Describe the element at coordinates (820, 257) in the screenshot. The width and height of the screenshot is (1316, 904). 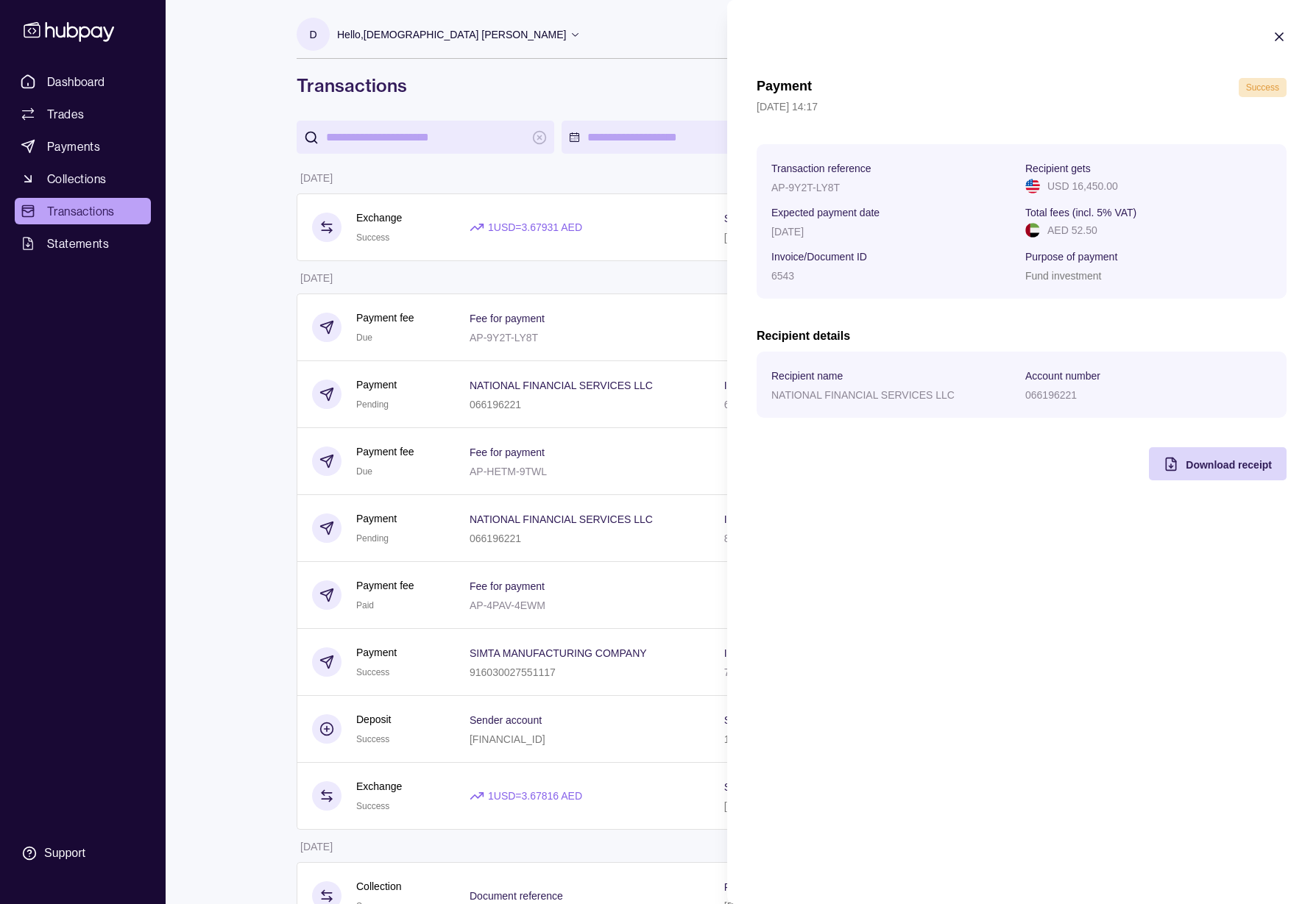
I see `p: Invoice/Document ID` at that location.